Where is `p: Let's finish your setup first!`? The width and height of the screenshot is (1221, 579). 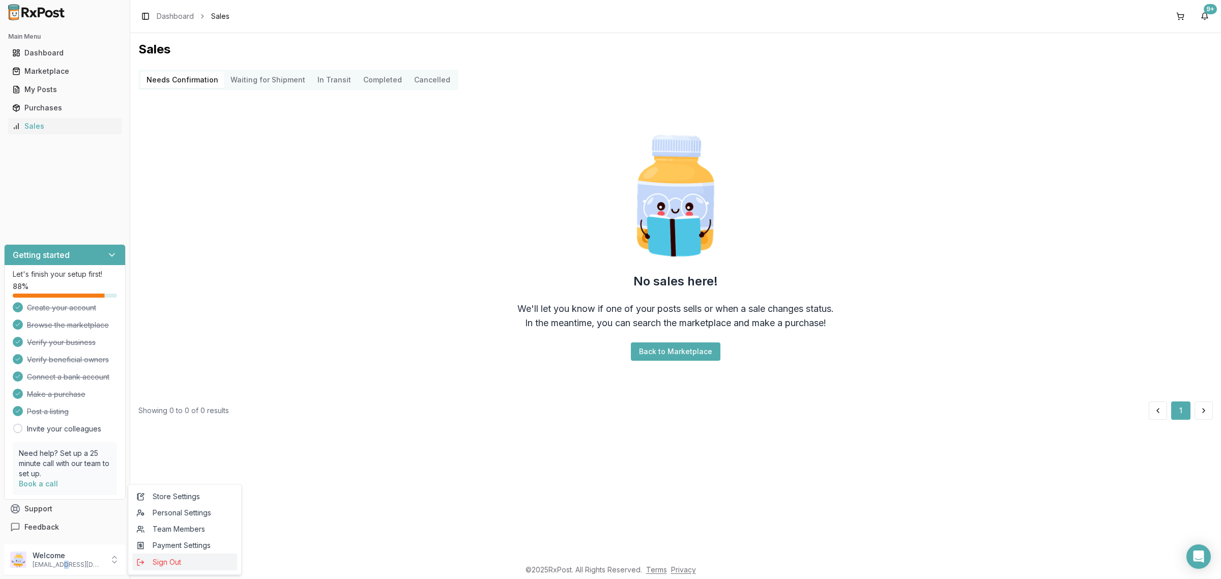 p: Let's finish your setup first! is located at coordinates (65, 274).